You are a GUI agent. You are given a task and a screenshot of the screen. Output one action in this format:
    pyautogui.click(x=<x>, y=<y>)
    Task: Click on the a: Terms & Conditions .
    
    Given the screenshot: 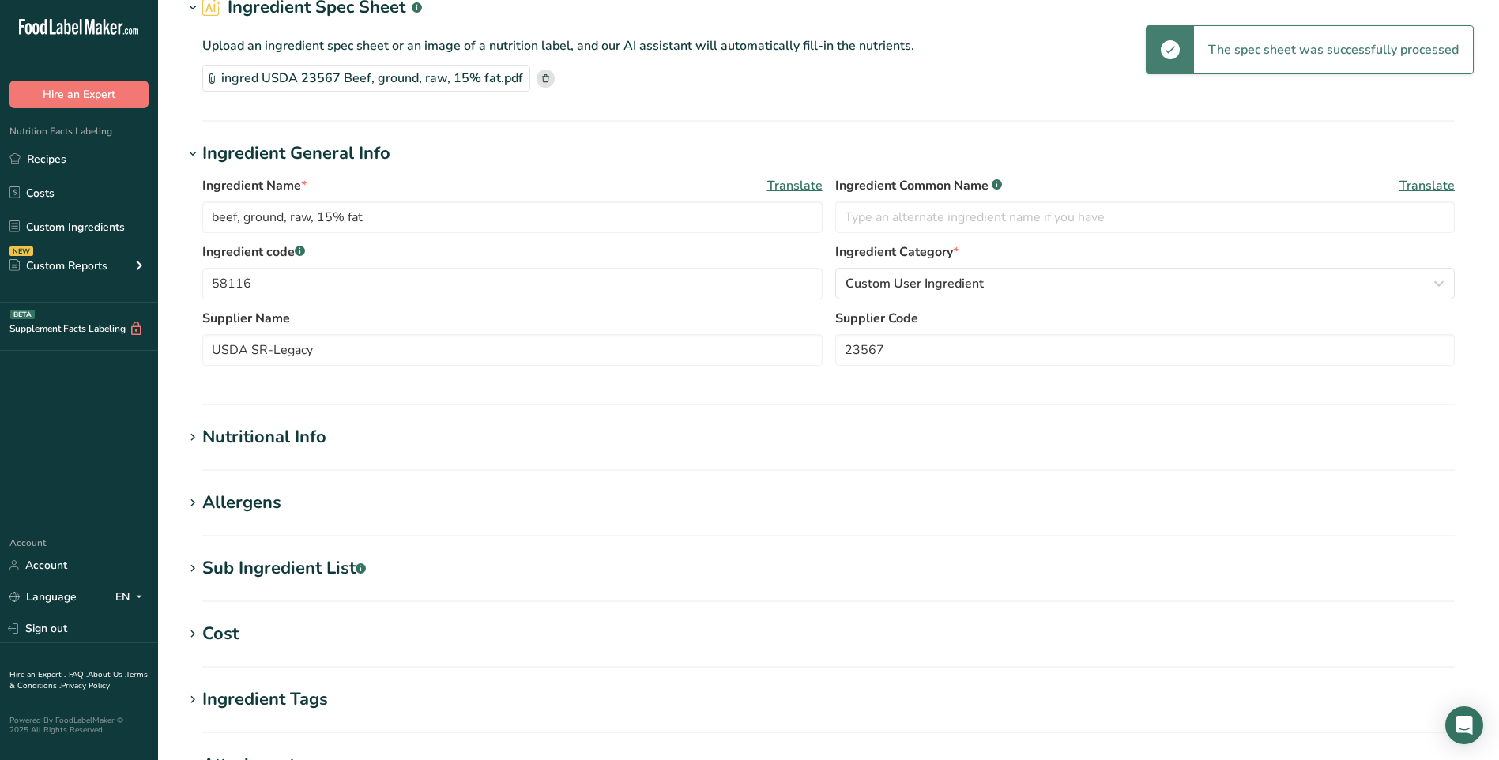 What is the action you would take?
    pyautogui.click(x=78, y=680)
    